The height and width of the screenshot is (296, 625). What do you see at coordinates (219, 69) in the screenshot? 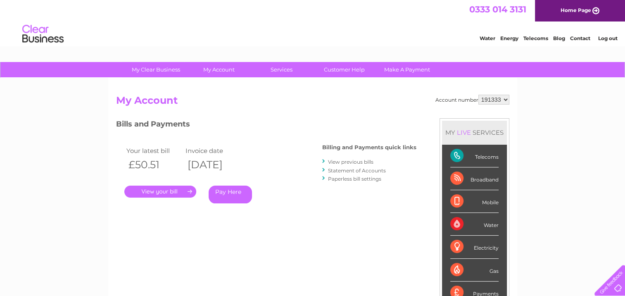
I see `a: My Account` at bounding box center [219, 69].